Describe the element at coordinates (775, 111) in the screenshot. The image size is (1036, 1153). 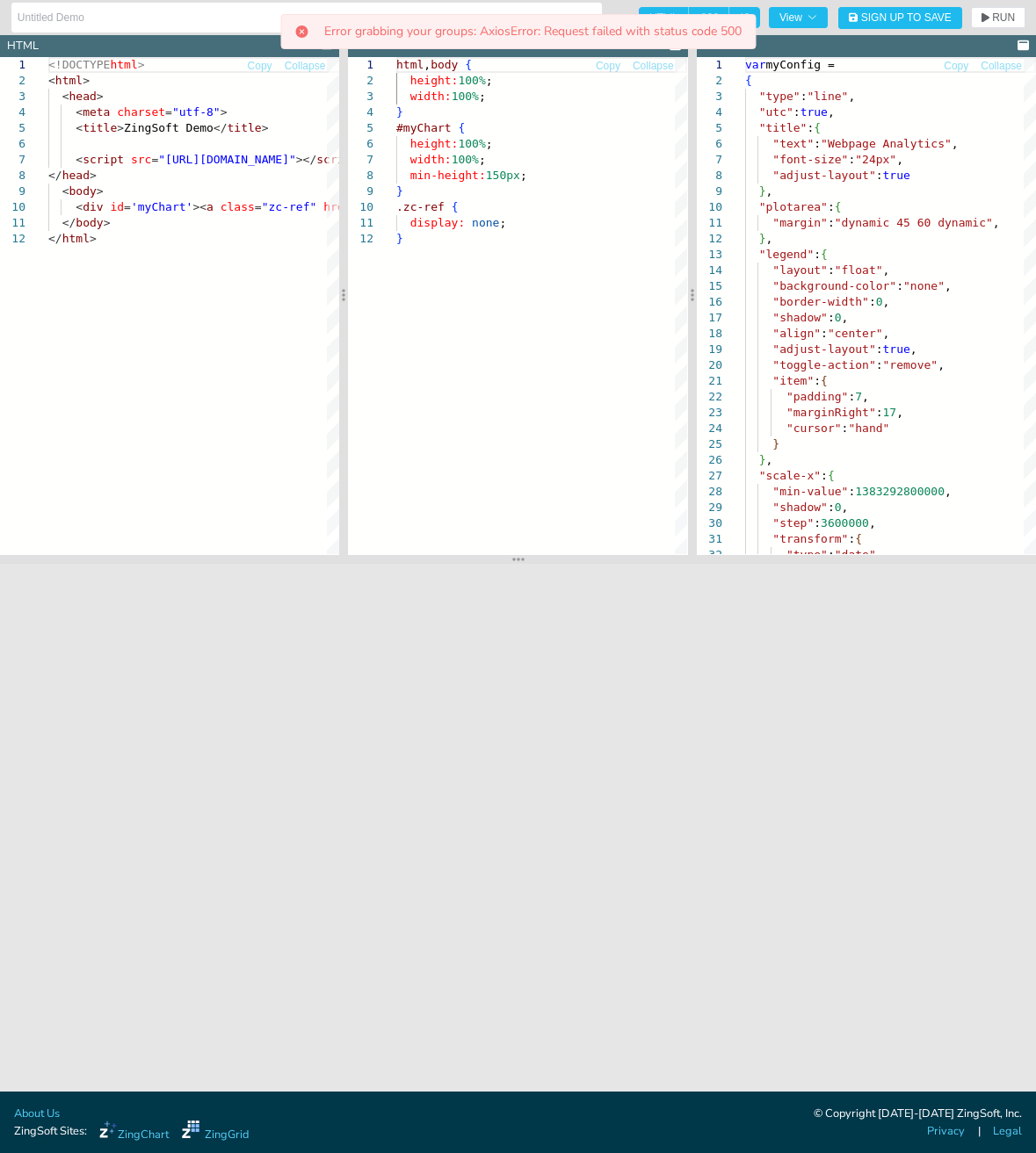
I see `span: "utc"` at that location.